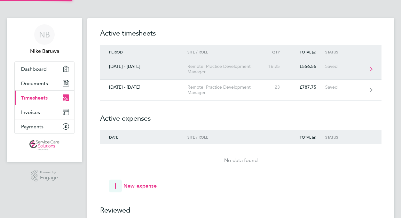 The height and width of the screenshot is (218, 401). Describe the element at coordinates (133, 186) in the screenshot. I see `button: New expense` at that location.